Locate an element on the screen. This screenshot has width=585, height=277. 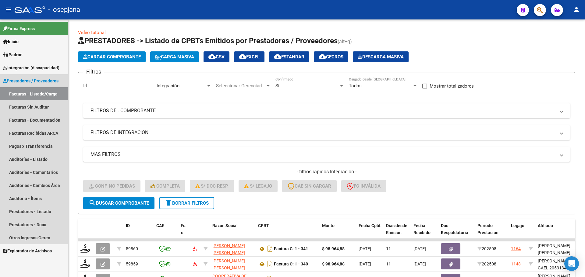
span: Explorador de Archivos is located at coordinates (27, 251).